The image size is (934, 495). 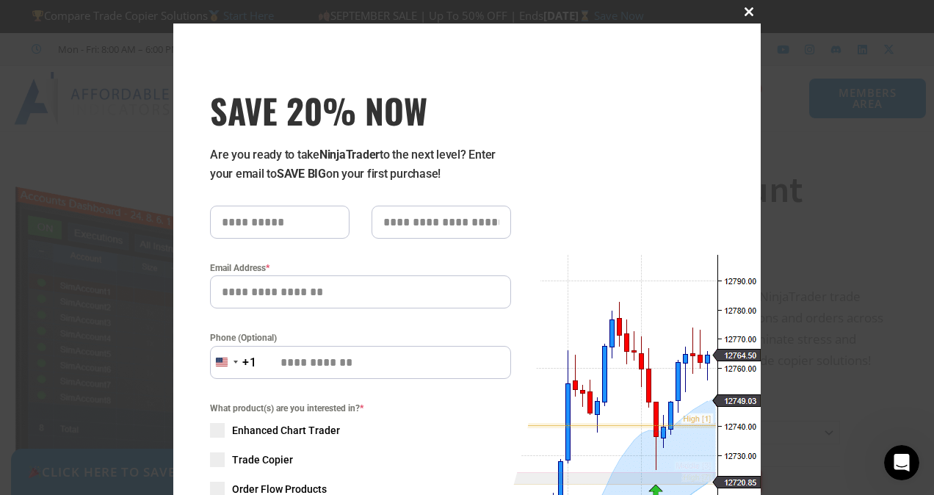 What do you see at coordinates (250, 363) in the screenshot?
I see `div: +1` at bounding box center [250, 363].